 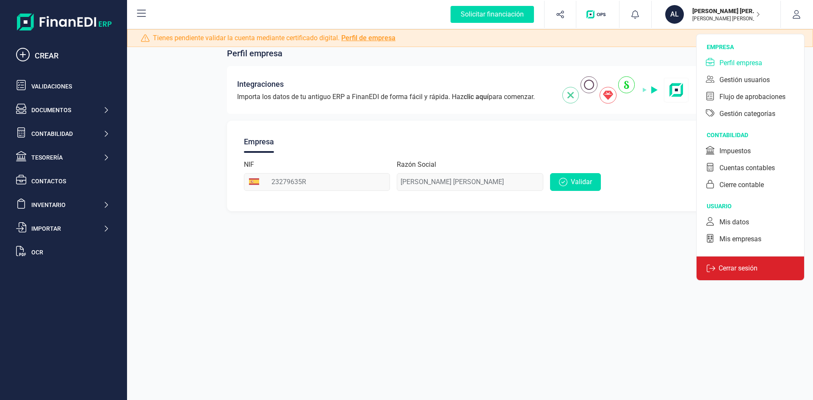 I want to click on img: integrations-img, so click(x=625, y=90).